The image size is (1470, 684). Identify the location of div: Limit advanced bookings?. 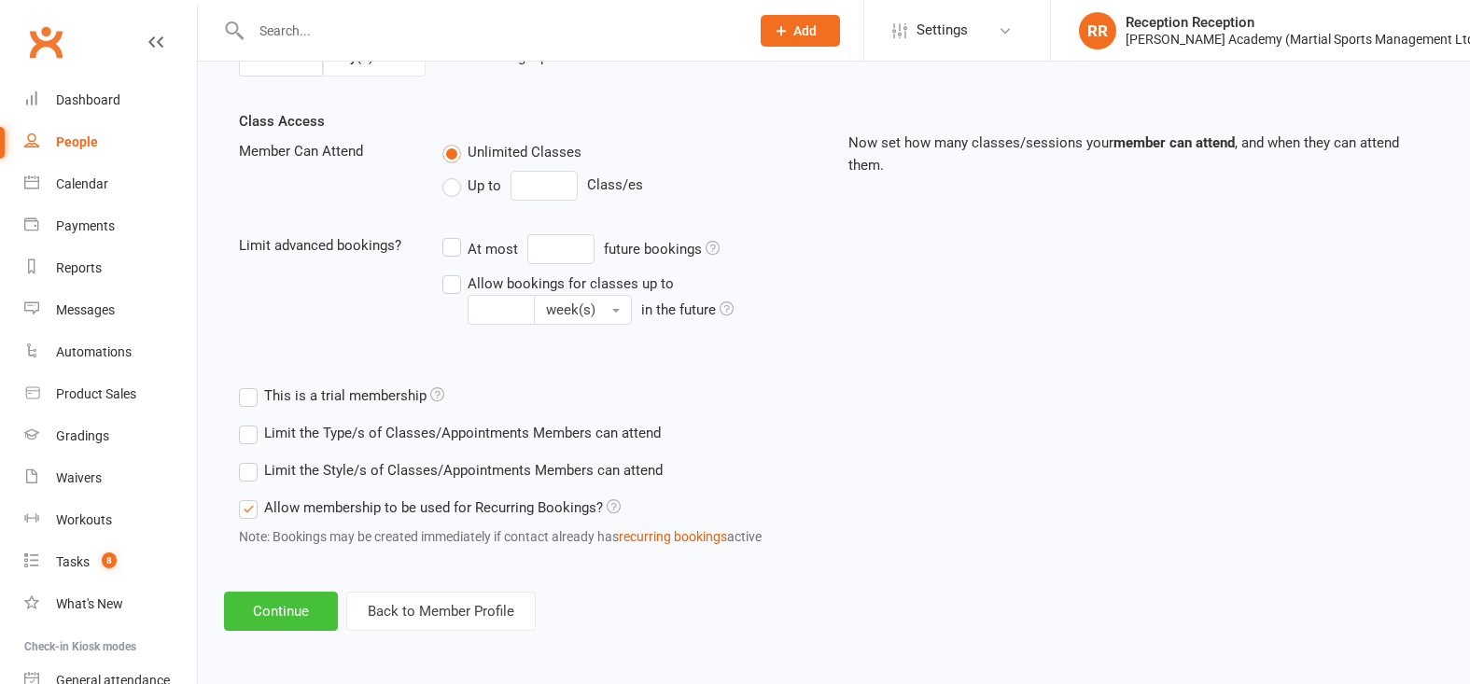
(327, 246).